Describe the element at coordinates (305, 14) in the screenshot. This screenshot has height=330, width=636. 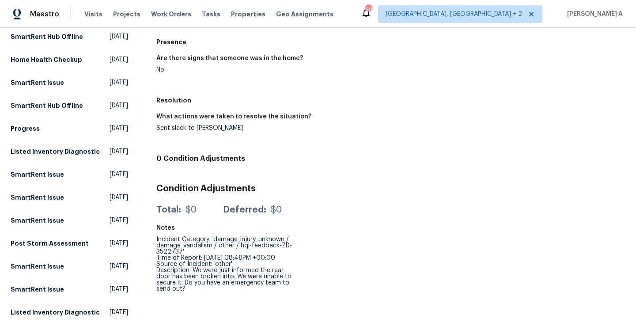
I see `span: Geo Assignments` at that location.